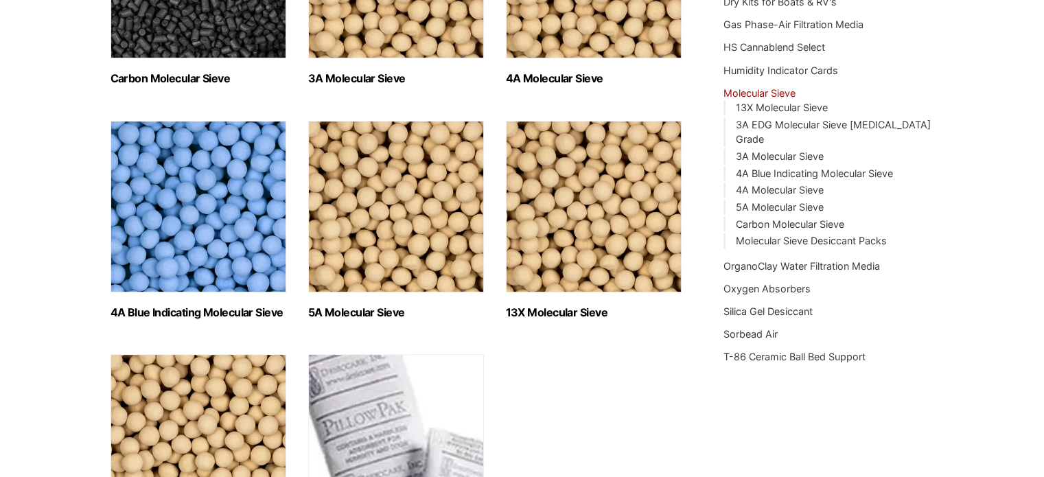 This screenshot has width=1044, height=477. Describe the element at coordinates (594, 207) in the screenshot. I see `img: 13X Molecular Sieve` at that location.